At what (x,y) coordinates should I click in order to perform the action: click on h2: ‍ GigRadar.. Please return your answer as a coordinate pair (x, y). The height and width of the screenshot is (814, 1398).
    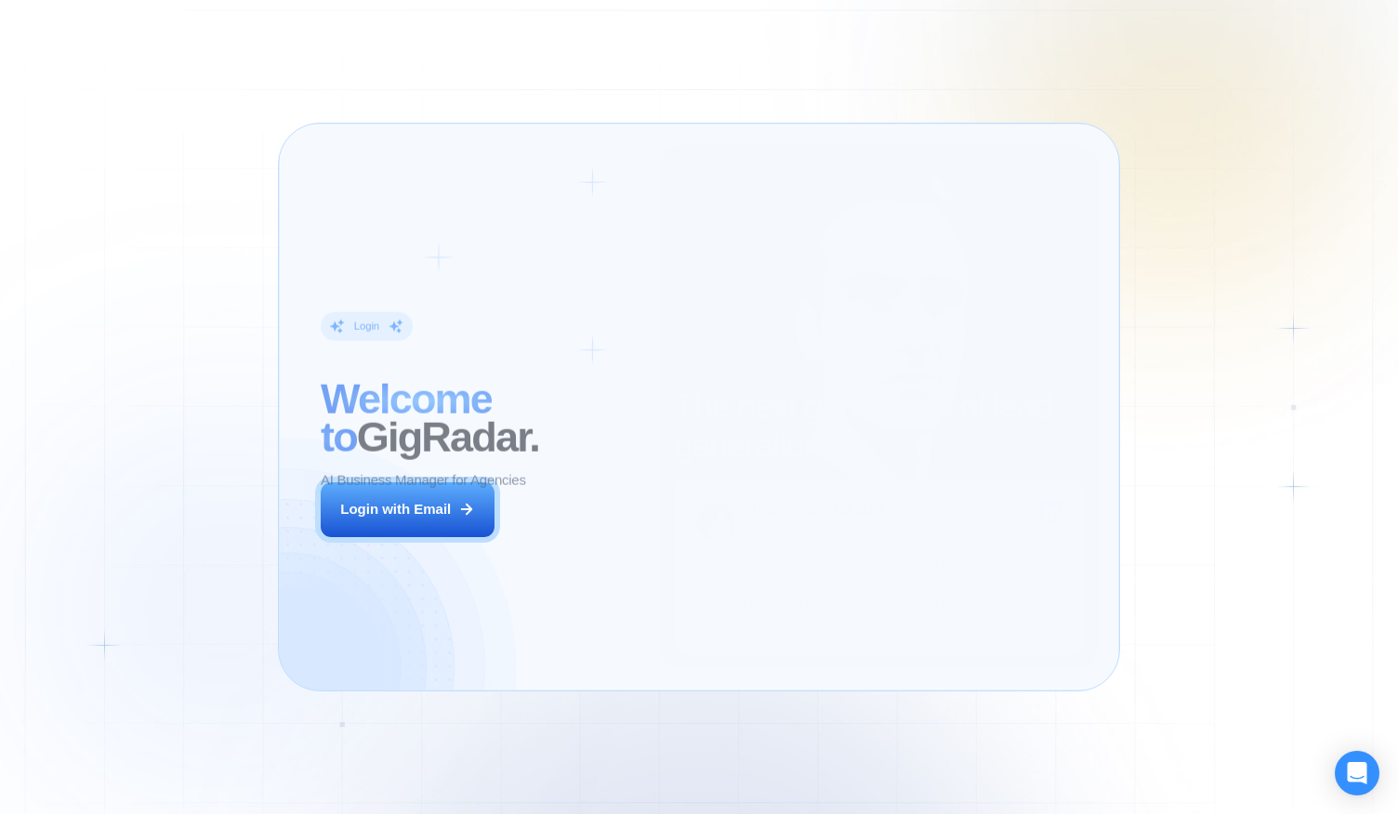
    Looking at the image, I should click on (480, 417).